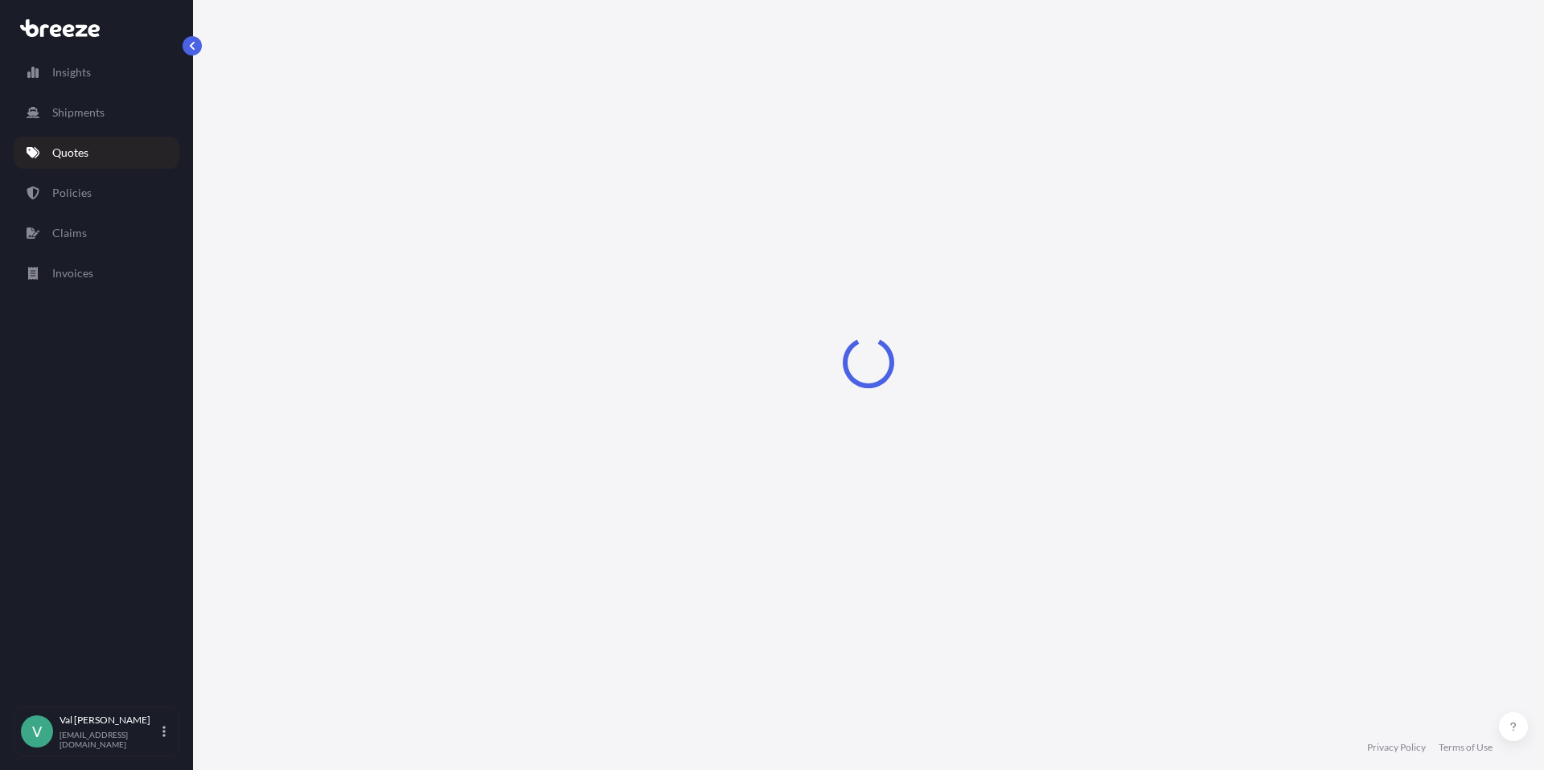 The height and width of the screenshot is (770, 1544). Describe the element at coordinates (72, 273) in the screenshot. I see `p: Invoices` at that location.